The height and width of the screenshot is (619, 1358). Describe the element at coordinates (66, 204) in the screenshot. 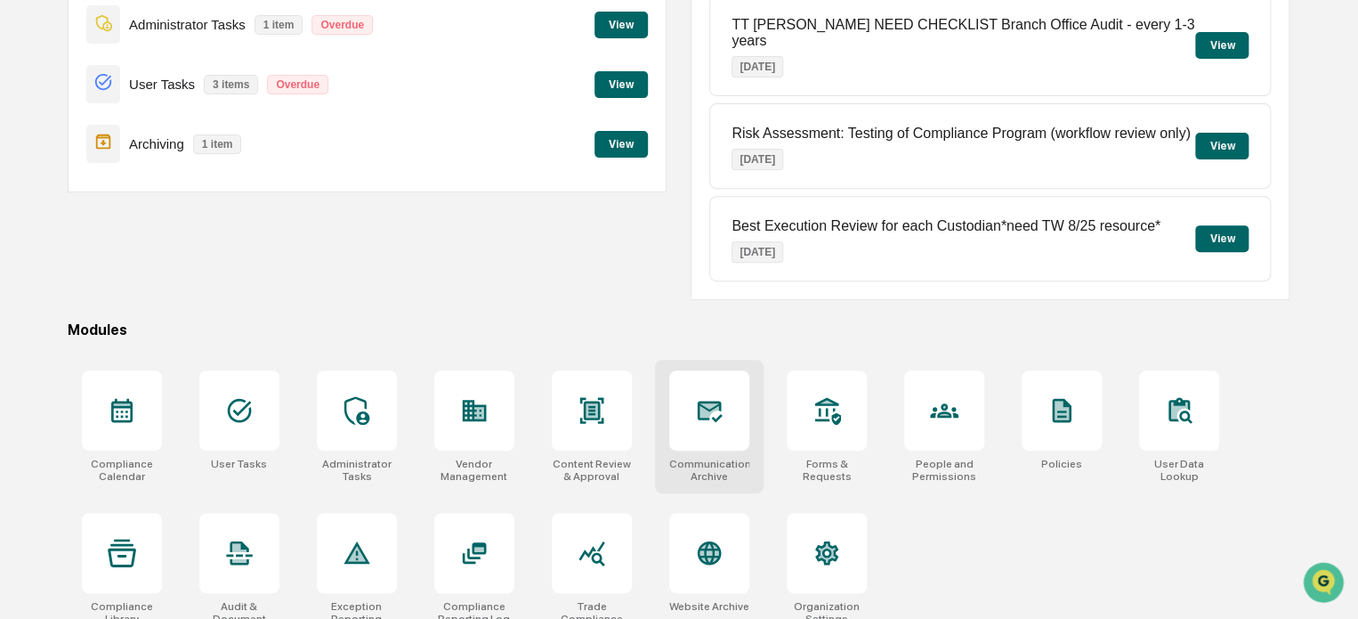

I see `div: Past conversations` at that location.